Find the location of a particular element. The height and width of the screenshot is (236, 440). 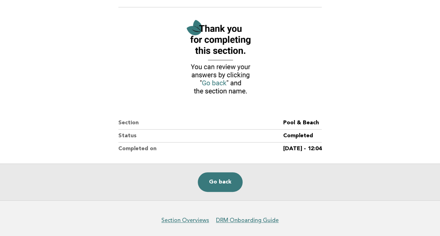

dd: Completed is located at coordinates (303, 136).